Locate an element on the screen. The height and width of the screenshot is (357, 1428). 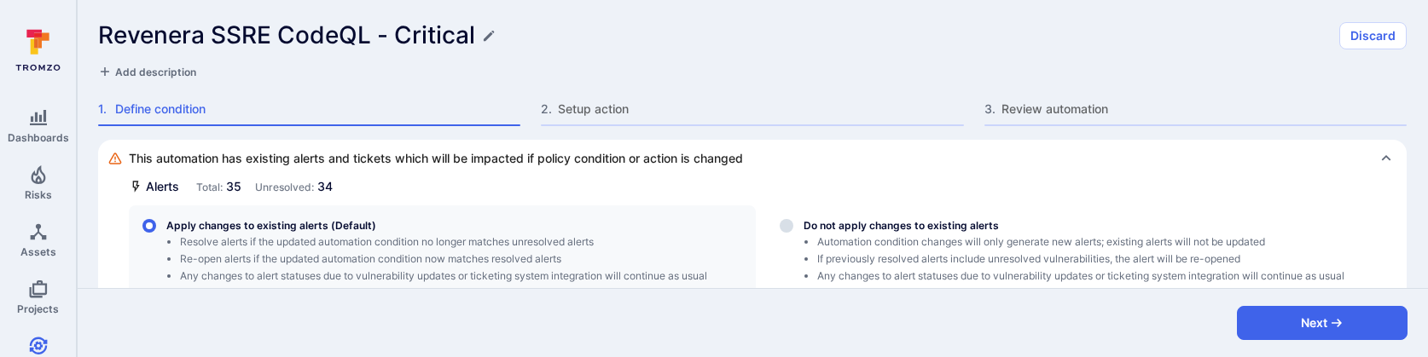
li: Re-open alerts if the updated automation condition now matches resolved alerts is located at coordinates (444, 259).